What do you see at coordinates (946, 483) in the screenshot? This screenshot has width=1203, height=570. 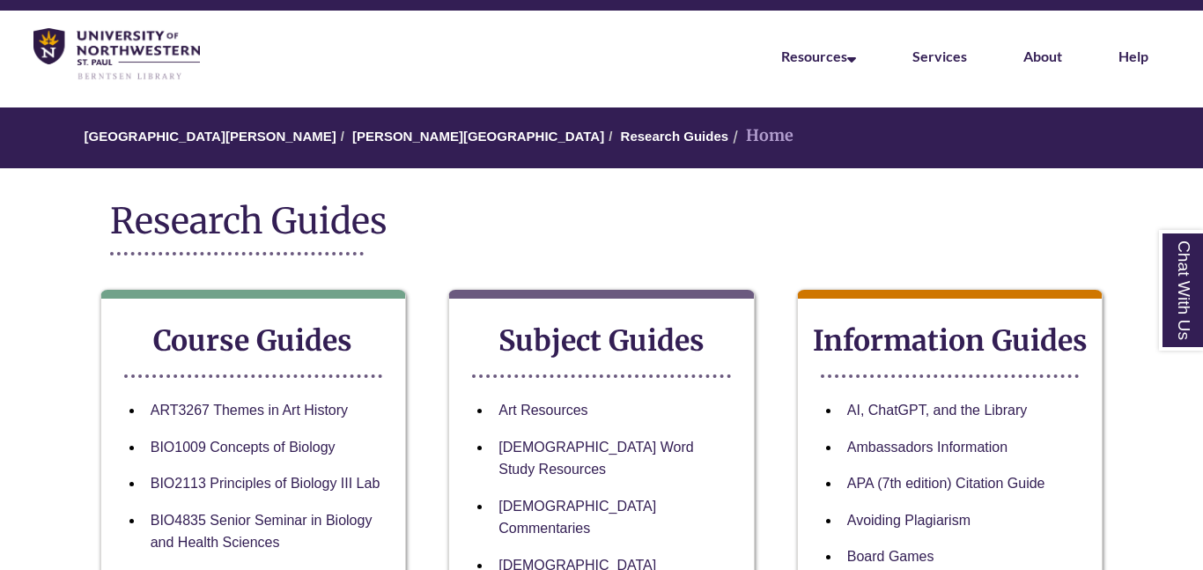 I see `a: APA (7th edition) Citation Guide` at bounding box center [946, 483].